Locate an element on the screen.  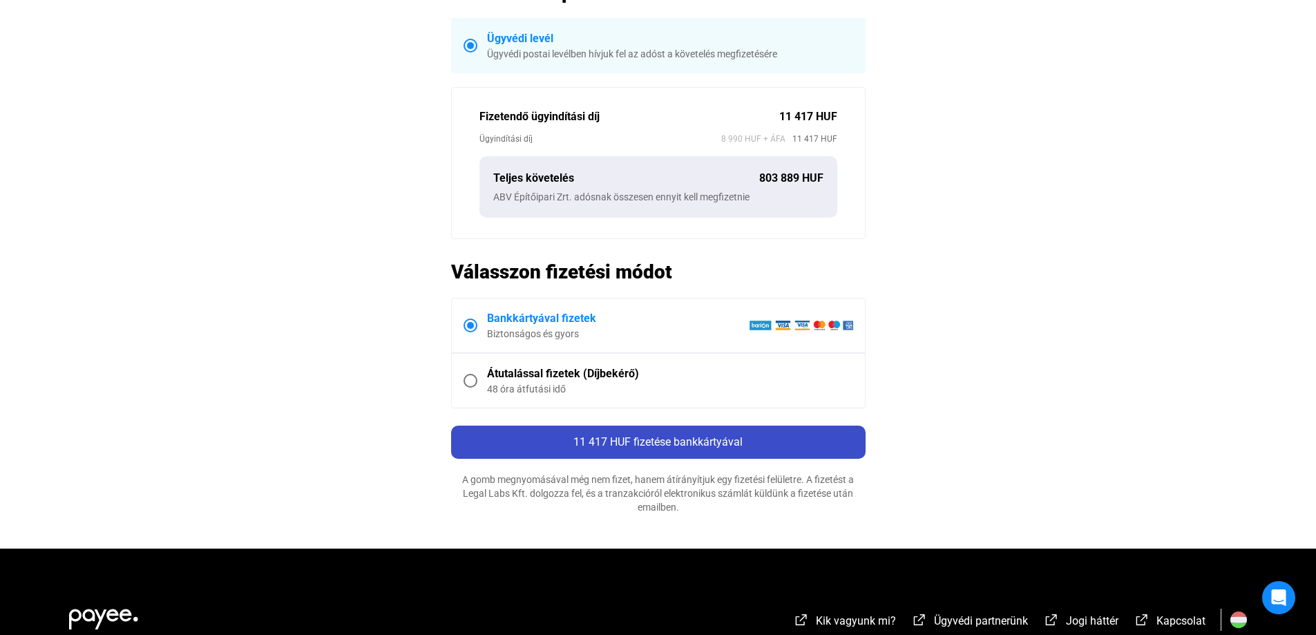
img: barion is located at coordinates (801, 325).